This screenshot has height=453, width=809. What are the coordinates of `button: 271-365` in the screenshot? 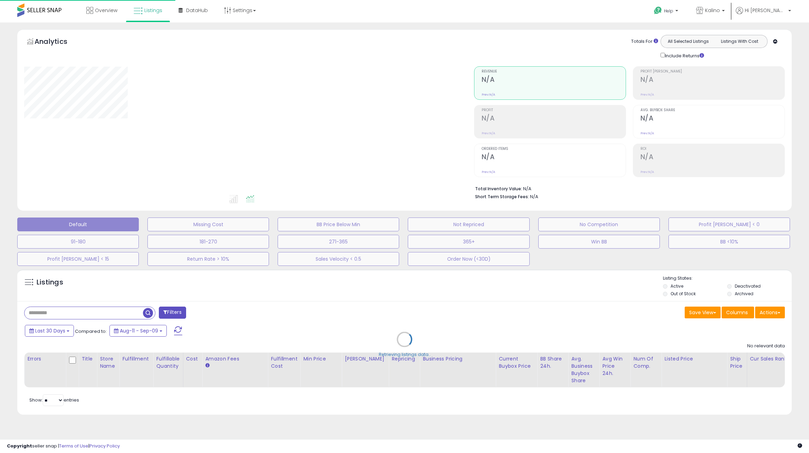 It's located at (338, 242).